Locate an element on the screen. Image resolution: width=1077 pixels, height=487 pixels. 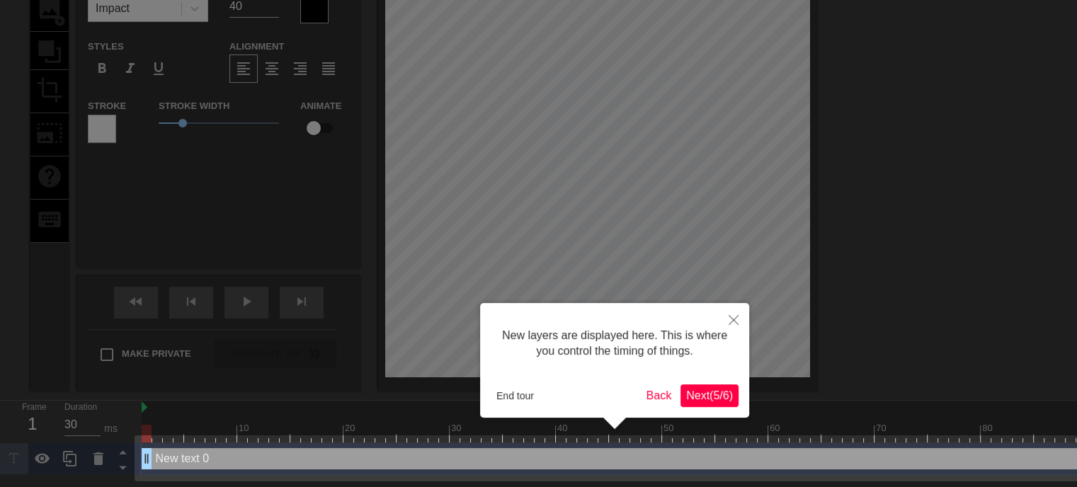
button: End tour is located at coordinates (515, 396).